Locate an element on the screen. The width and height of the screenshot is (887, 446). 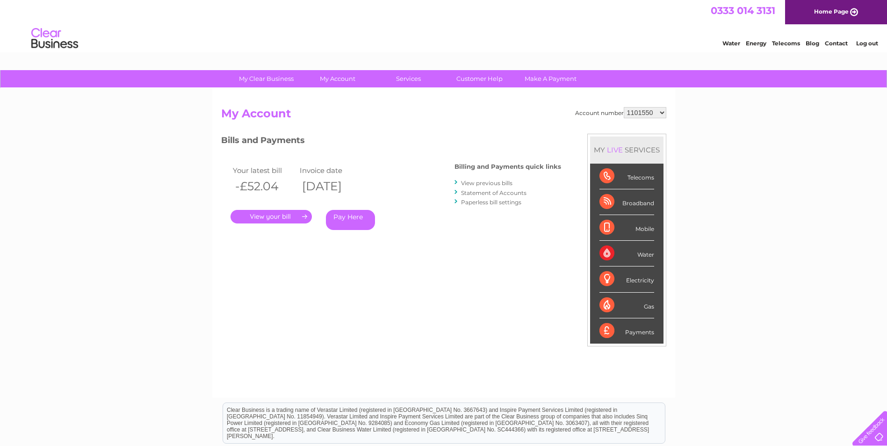
div: MY SERVICES is located at coordinates (627, 150).